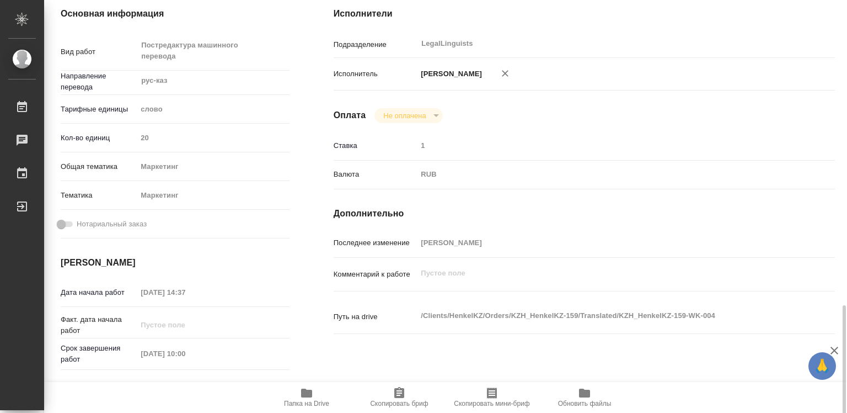 This screenshot has height=413, width=847. Describe the element at coordinates (376, 74) in the screenshot. I see `p: Исполнитель` at that location.